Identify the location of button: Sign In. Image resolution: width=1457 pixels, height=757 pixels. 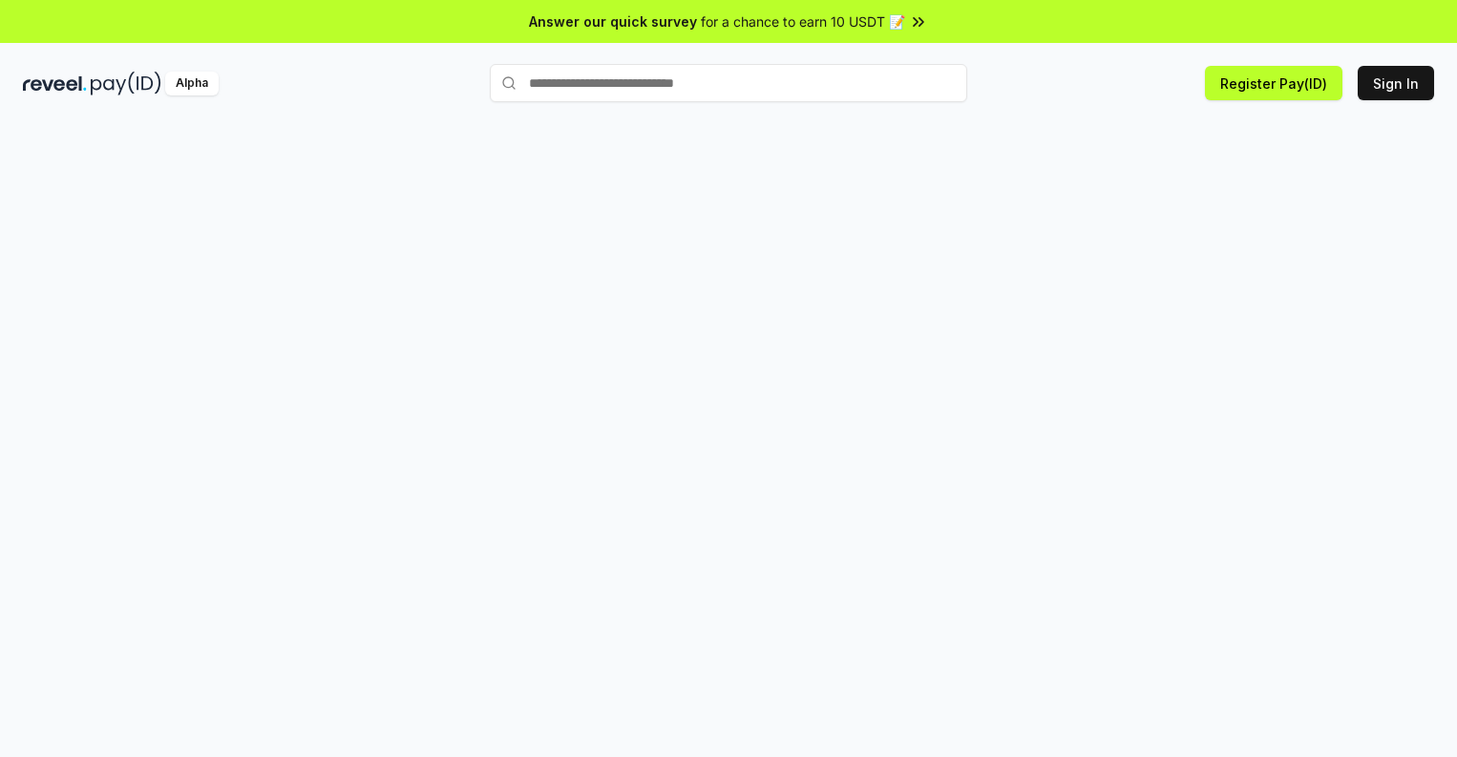
(1396, 83).